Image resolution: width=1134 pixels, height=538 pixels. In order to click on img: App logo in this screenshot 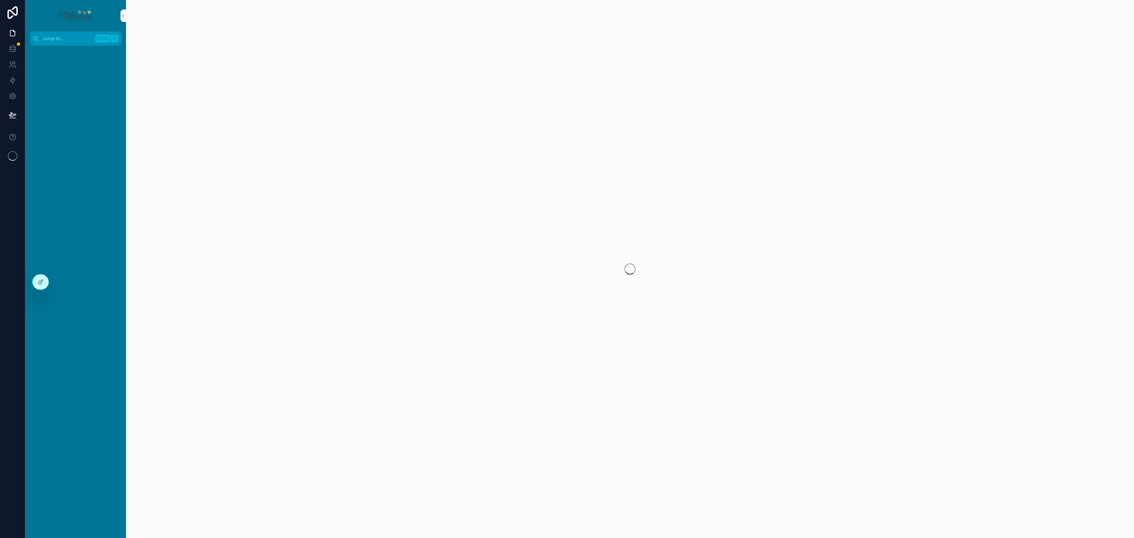, I will do `click(75, 16)`.